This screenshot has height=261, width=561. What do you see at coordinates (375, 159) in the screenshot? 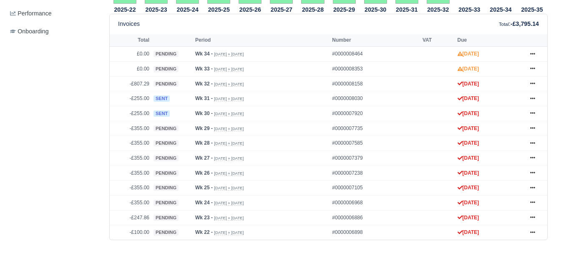
I see `td: #0000007379` at bounding box center [375, 159].